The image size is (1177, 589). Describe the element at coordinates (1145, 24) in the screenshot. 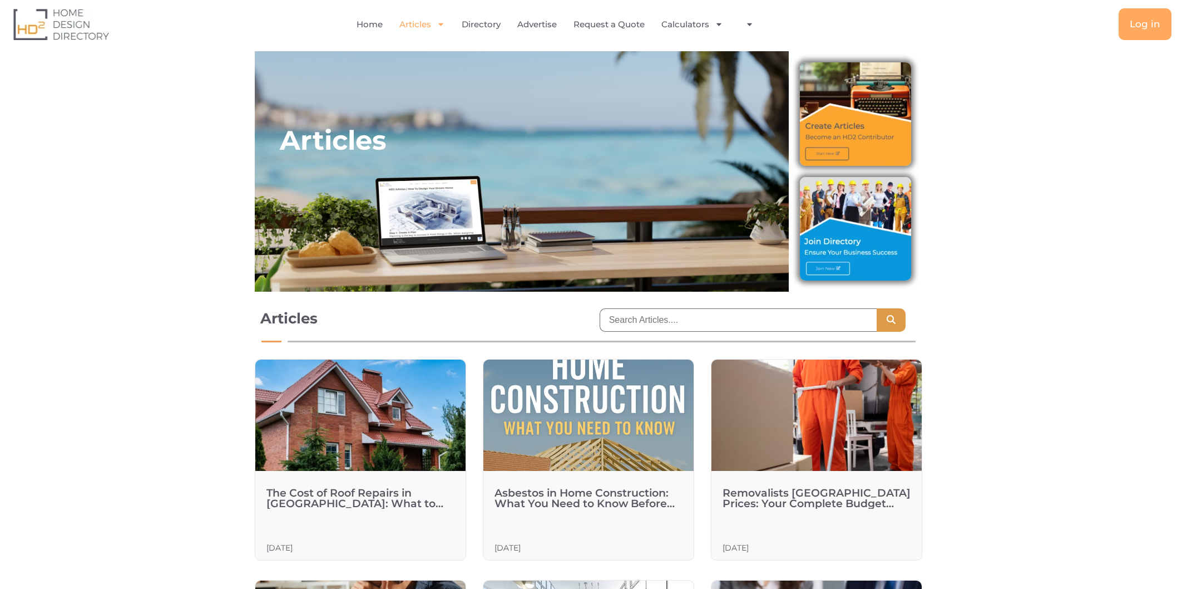

I see `span: Log in` at that location.